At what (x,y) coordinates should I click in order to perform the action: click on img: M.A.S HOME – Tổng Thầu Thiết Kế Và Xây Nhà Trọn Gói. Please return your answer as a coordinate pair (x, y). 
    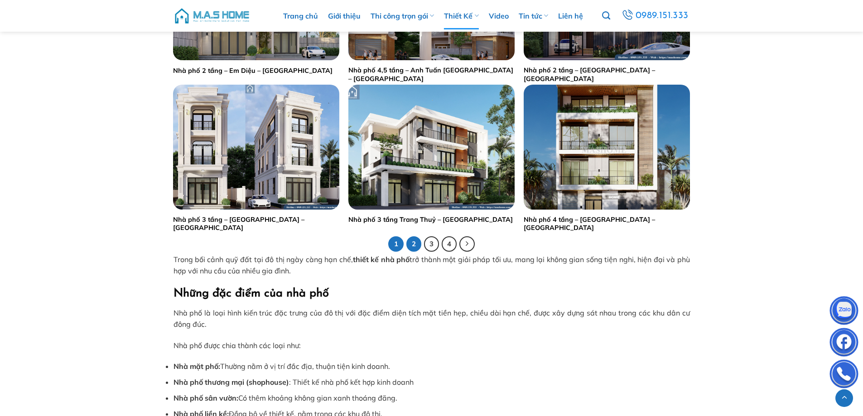
    Looking at the image, I should click on (212, 16).